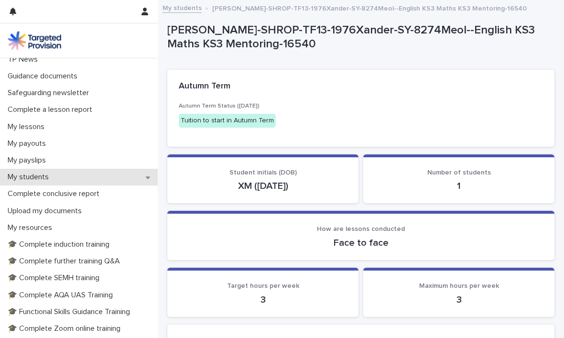  Describe the element at coordinates (29, 144) in the screenshot. I see `p: My payouts` at that location.